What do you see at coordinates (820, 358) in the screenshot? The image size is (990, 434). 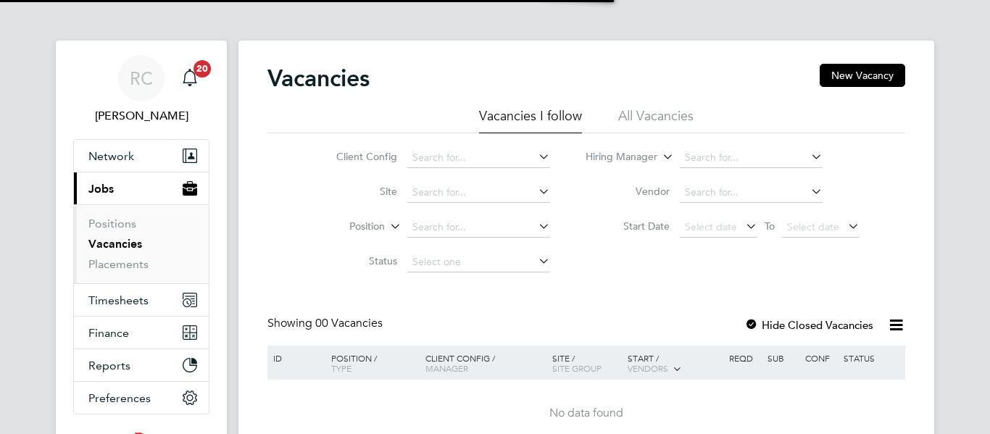 I see `div: Conf` at bounding box center [820, 358].